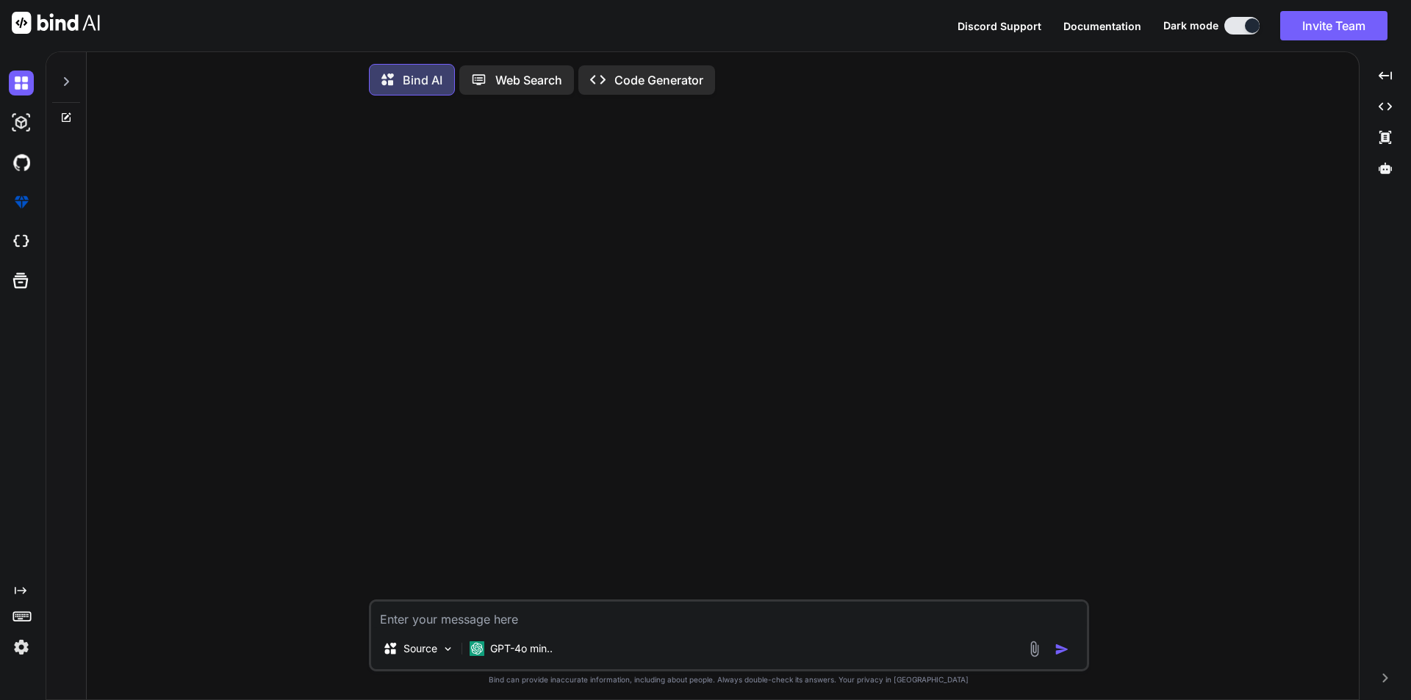 This screenshot has height=700, width=1411. I want to click on img: githubDark, so click(21, 162).